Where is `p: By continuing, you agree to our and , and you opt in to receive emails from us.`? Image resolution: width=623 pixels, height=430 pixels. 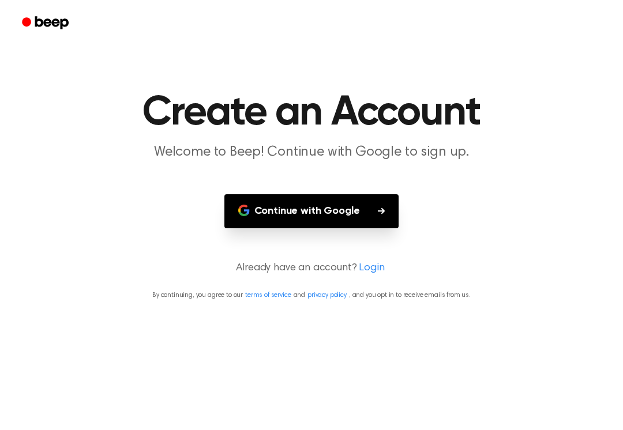 p: By continuing, you agree to our and , and you opt in to receive emails from us. is located at coordinates (311, 295).